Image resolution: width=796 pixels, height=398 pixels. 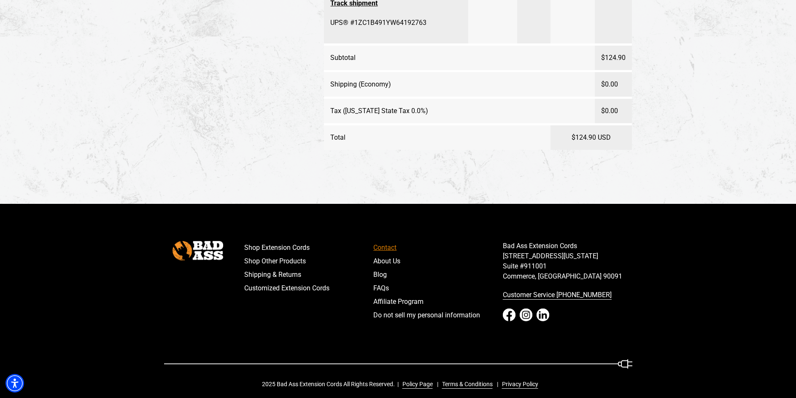 I want to click on img: Bad Ass Extension Cords, so click(x=198, y=250).